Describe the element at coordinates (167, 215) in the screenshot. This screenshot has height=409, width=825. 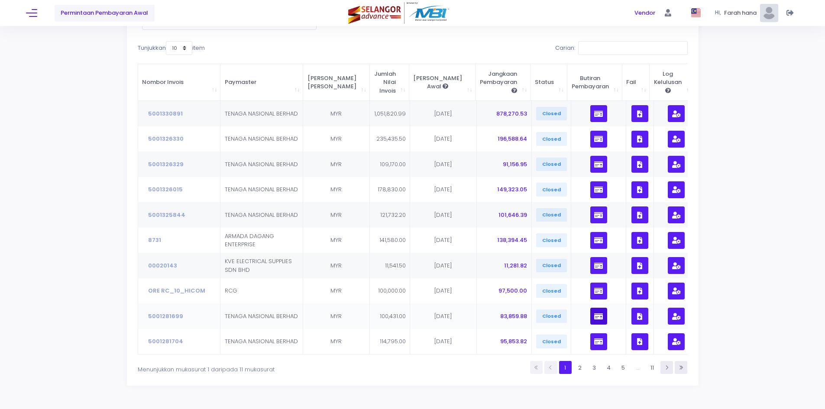
I see `button: 5001325844` at that location.